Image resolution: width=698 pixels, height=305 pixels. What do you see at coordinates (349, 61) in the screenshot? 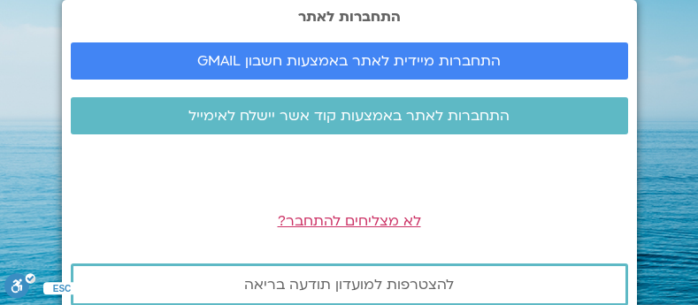
I see `span: התחברות מיידית לאתר באמצעות חשבון GMAIL` at bounding box center [349, 61].